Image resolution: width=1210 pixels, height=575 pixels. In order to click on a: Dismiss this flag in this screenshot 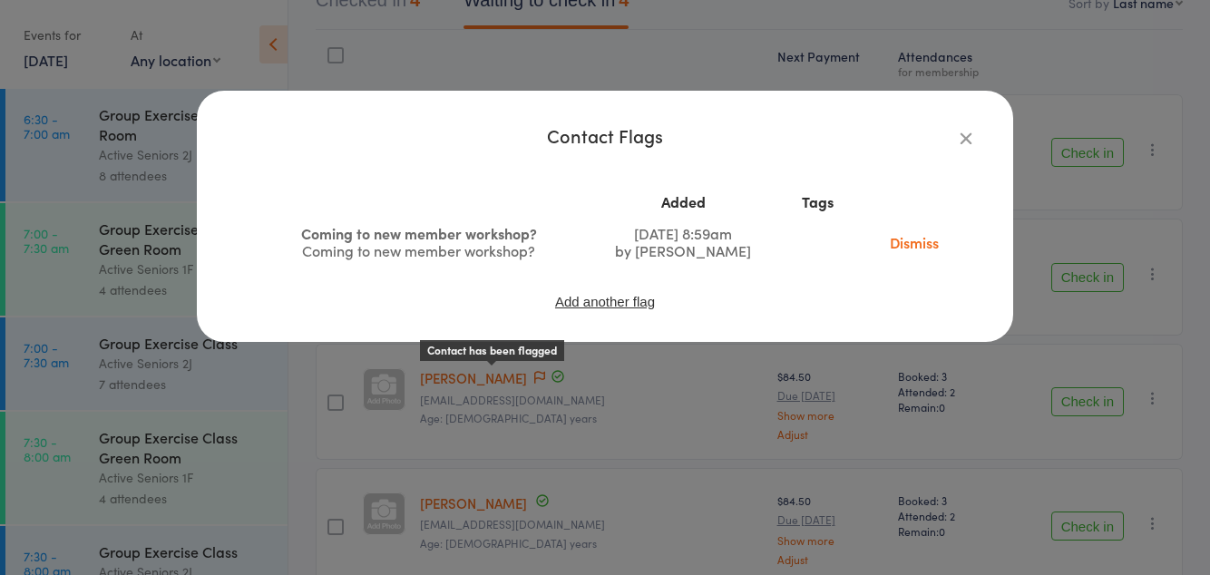, I will do `click(914, 242)`.